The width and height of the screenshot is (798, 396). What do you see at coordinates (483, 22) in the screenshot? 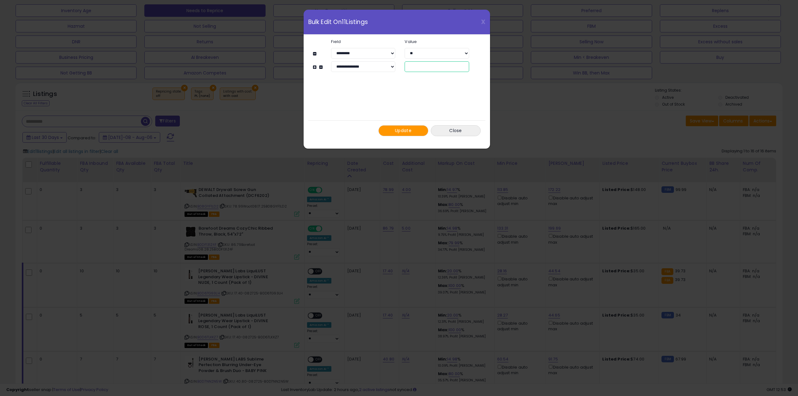
I see `span: X` at bounding box center [483, 22].